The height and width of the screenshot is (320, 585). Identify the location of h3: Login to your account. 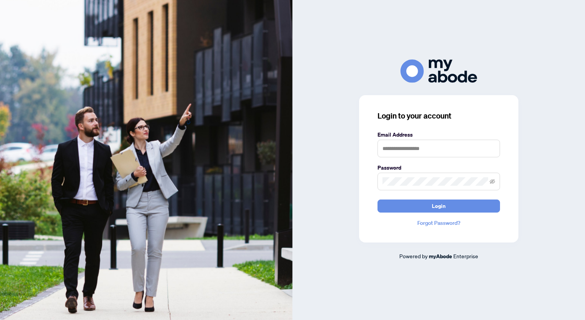
(439, 116).